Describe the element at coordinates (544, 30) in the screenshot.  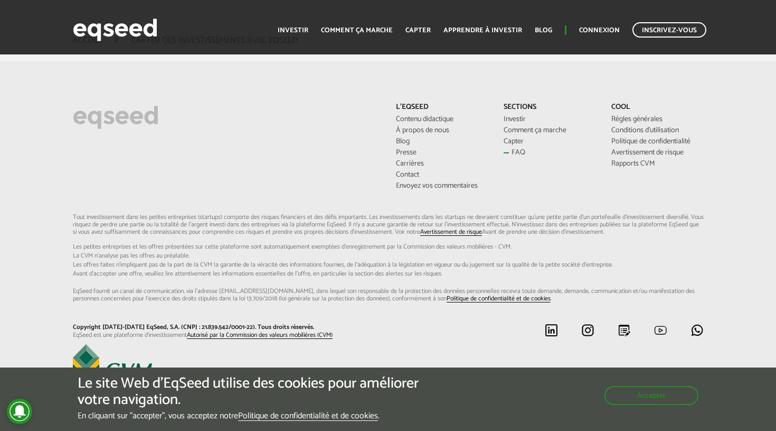
I see `a: BLOG` at that location.